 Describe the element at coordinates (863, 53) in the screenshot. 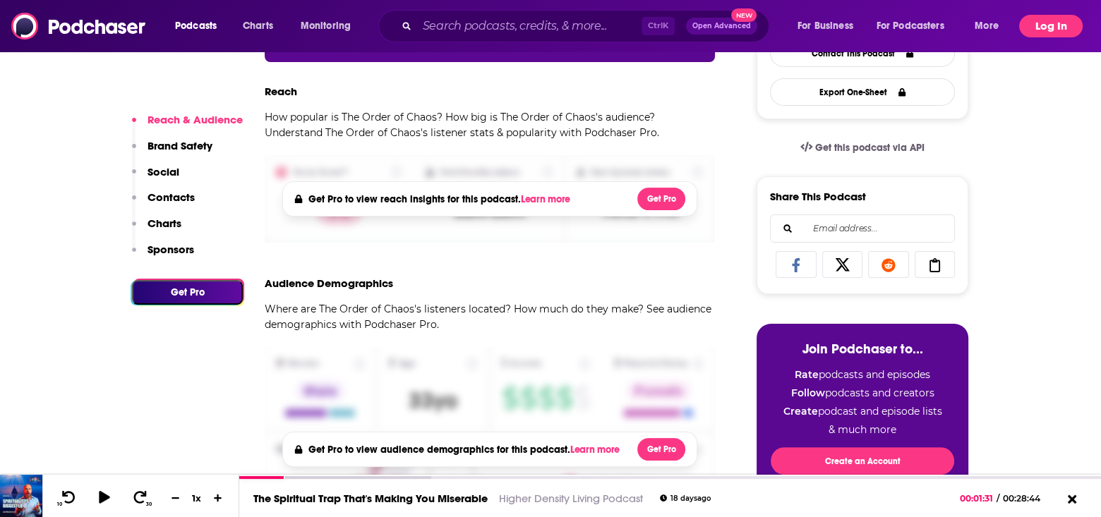

I see `a: Contact This Podcast` at that location.